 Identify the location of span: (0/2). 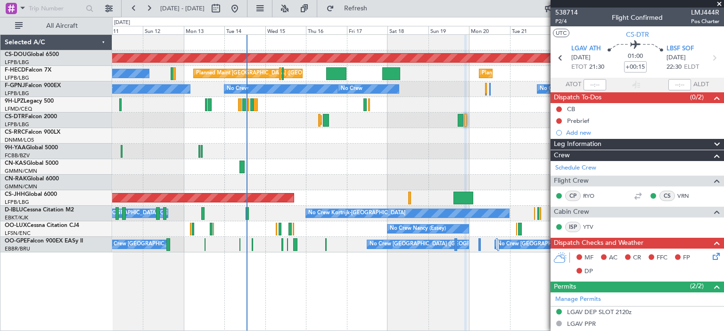
(697, 97).